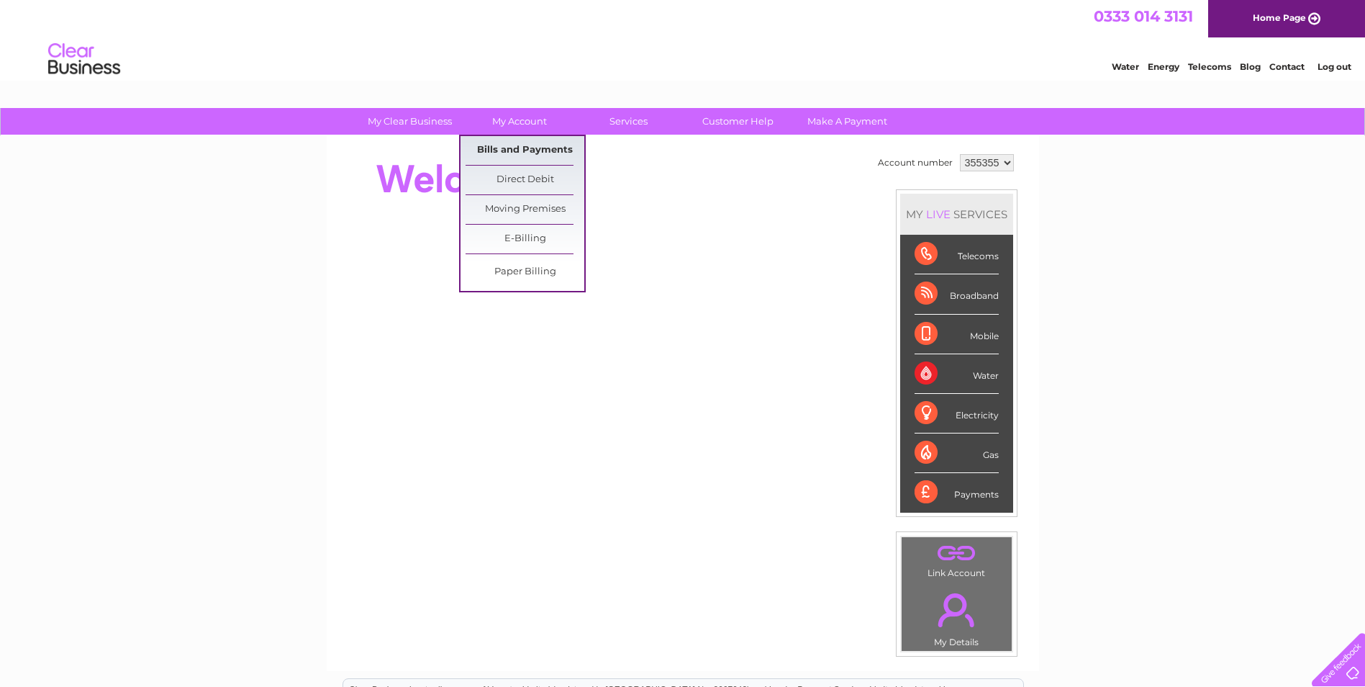  What do you see at coordinates (525, 180) in the screenshot?
I see `a: Direct Debit` at bounding box center [525, 180].